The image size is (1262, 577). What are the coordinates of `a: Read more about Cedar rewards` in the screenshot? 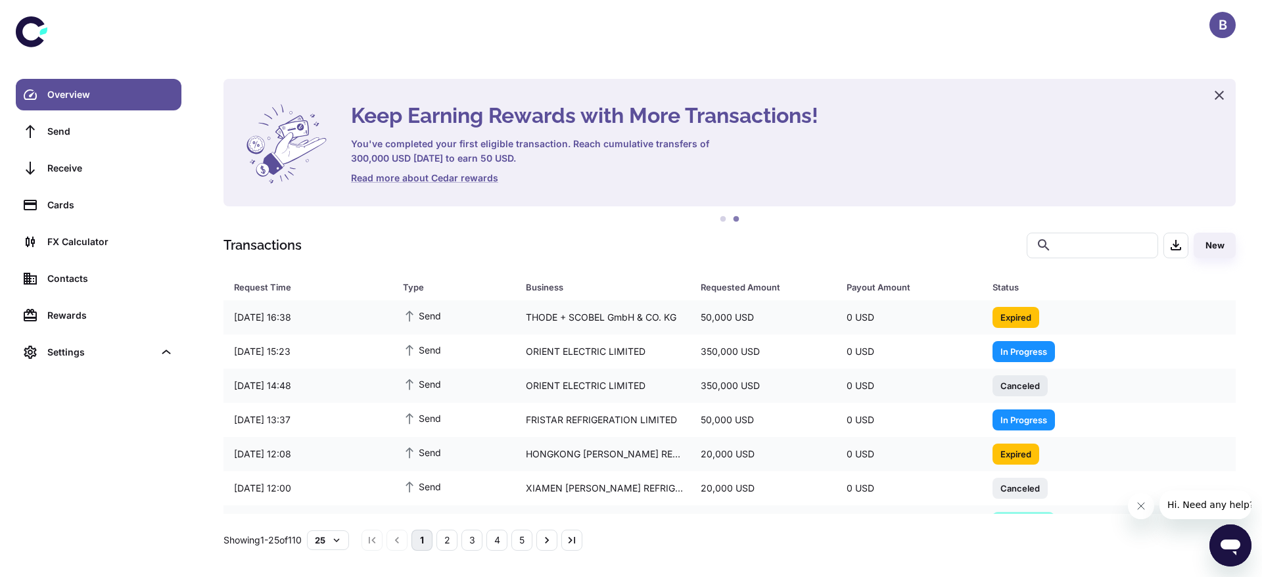 It's located at (786, 178).